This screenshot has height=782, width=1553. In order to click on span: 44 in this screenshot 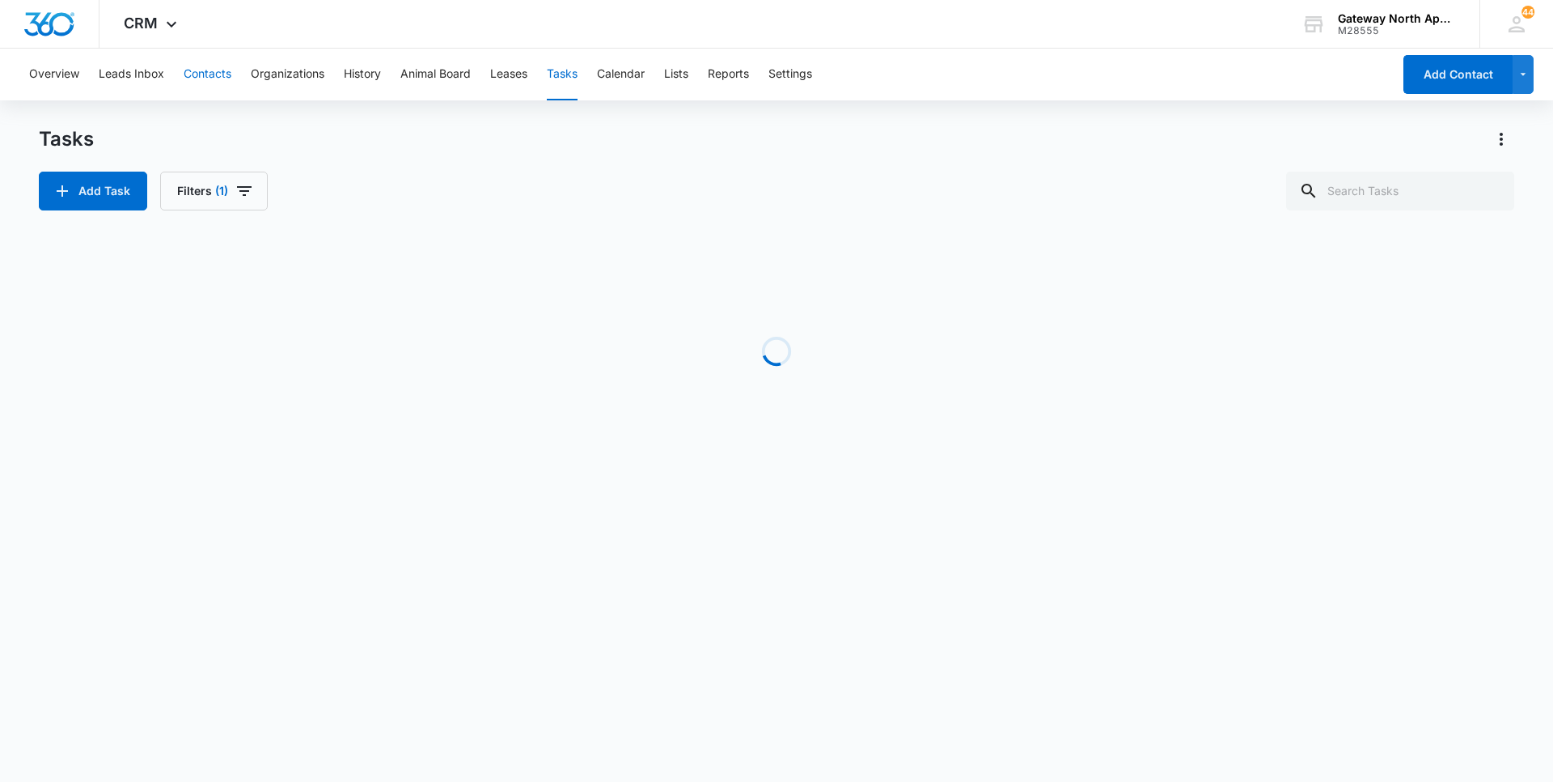, I will do `click(1528, 12)`.